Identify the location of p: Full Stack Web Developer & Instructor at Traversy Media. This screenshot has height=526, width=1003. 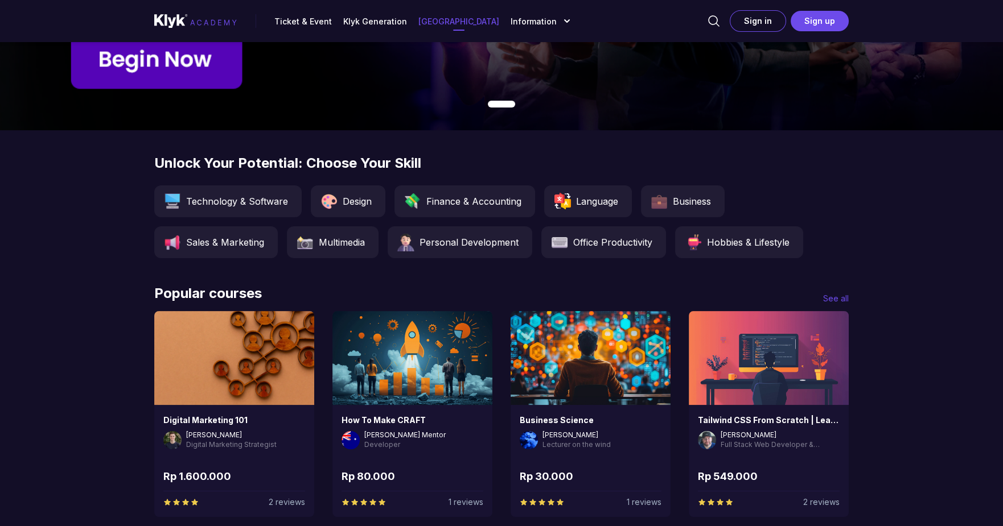
(780, 445).